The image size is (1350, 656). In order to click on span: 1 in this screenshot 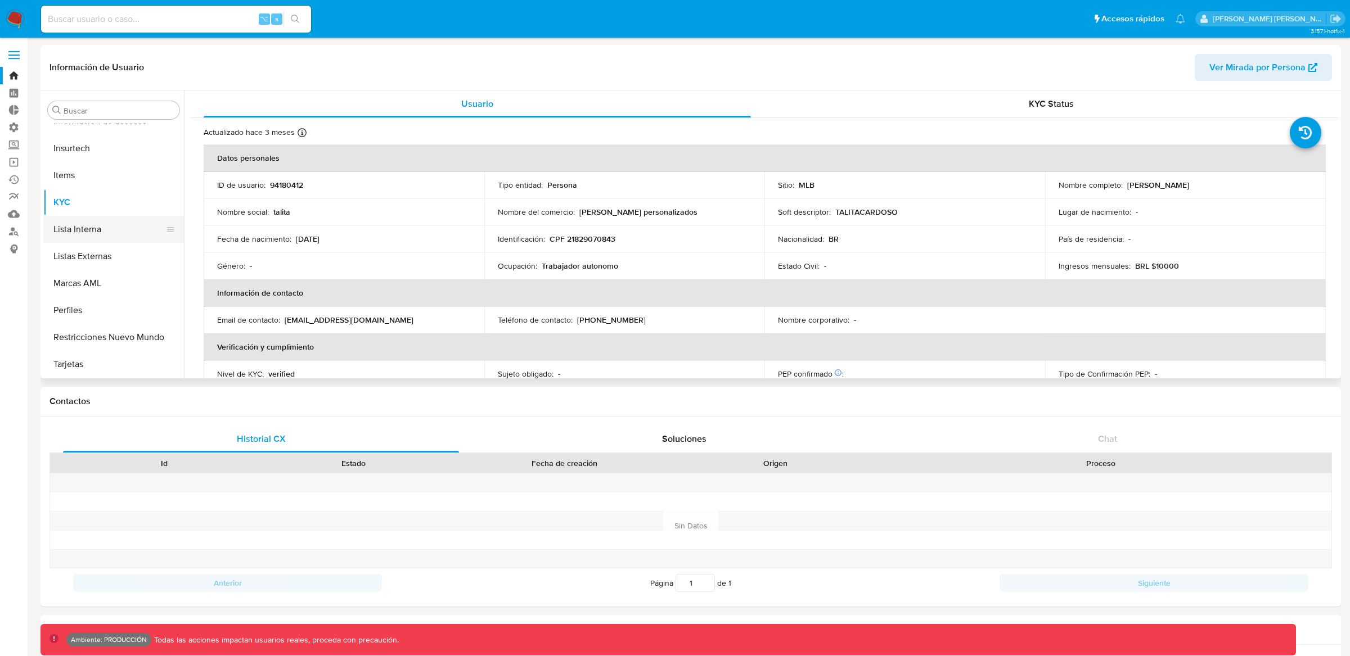, I will do `click(729, 583)`.